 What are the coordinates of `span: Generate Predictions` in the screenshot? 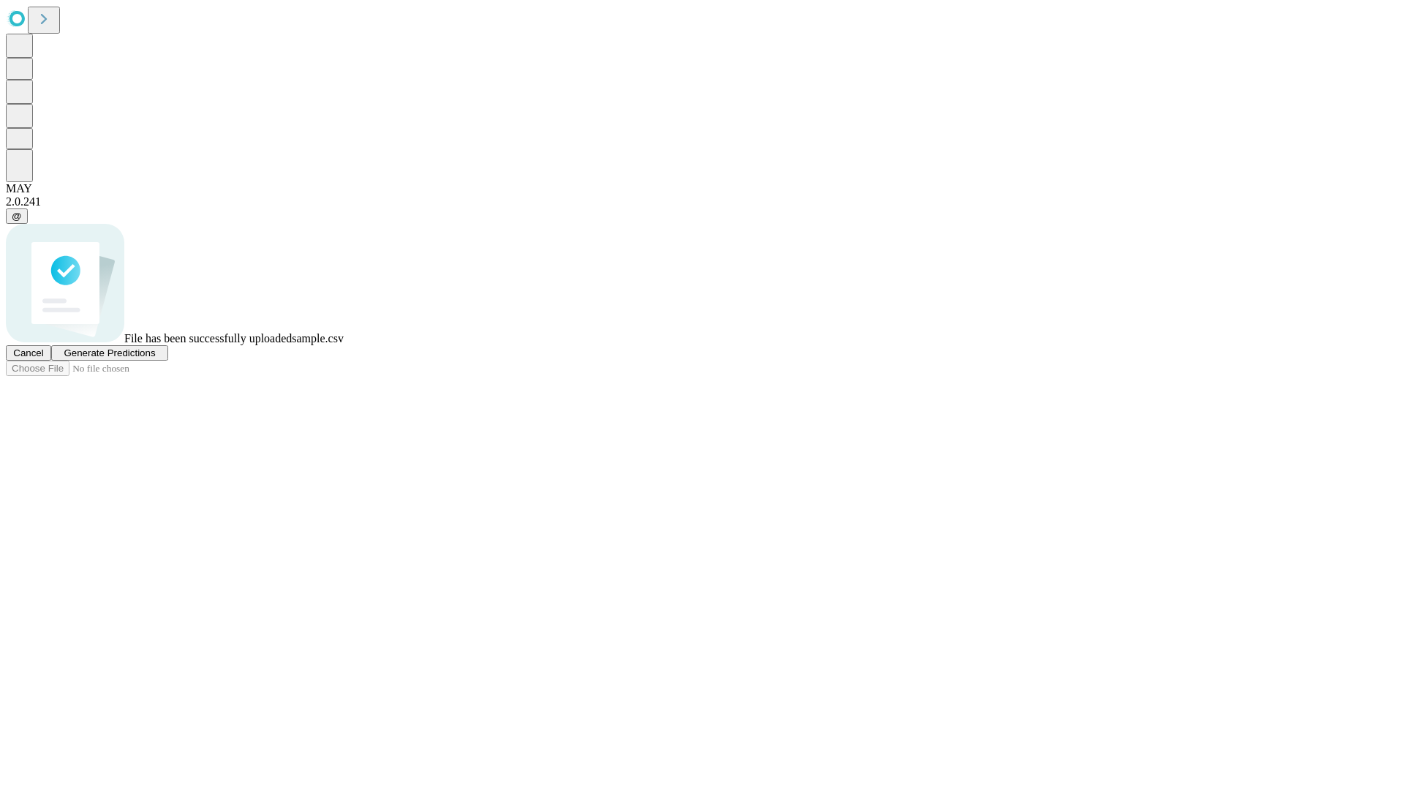 It's located at (109, 352).